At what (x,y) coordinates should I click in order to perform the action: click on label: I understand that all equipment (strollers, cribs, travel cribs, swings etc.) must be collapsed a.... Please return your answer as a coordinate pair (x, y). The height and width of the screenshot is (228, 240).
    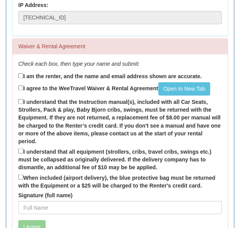
    Looking at the image, I should click on (120, 158).